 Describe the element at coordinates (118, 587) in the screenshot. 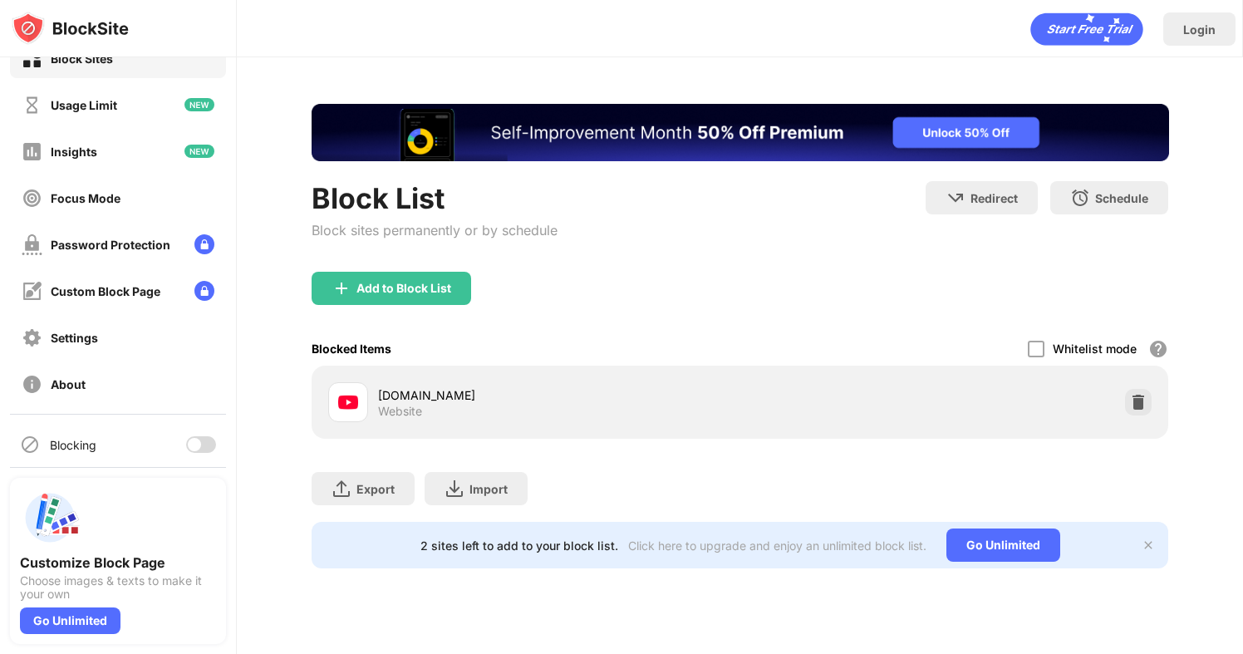

I see `div: Choose images & texts to make it your own` at that location.